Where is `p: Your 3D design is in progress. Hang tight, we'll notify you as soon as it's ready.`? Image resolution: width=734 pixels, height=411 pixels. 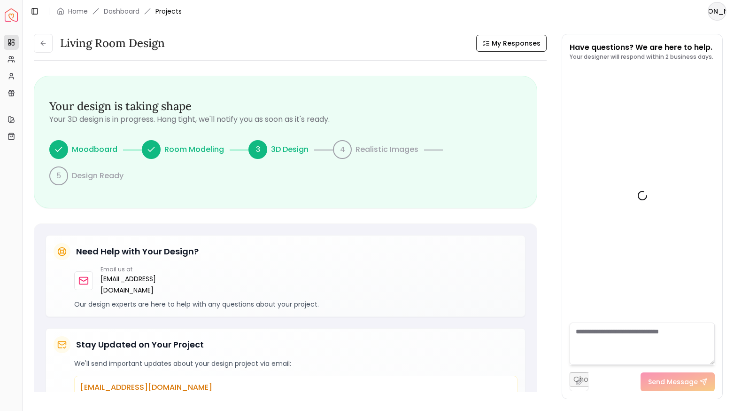
p: Your 3D design is in progress. Hang tight, we'll notify you as soon as it's ready. is located at coordinates (286, 119).